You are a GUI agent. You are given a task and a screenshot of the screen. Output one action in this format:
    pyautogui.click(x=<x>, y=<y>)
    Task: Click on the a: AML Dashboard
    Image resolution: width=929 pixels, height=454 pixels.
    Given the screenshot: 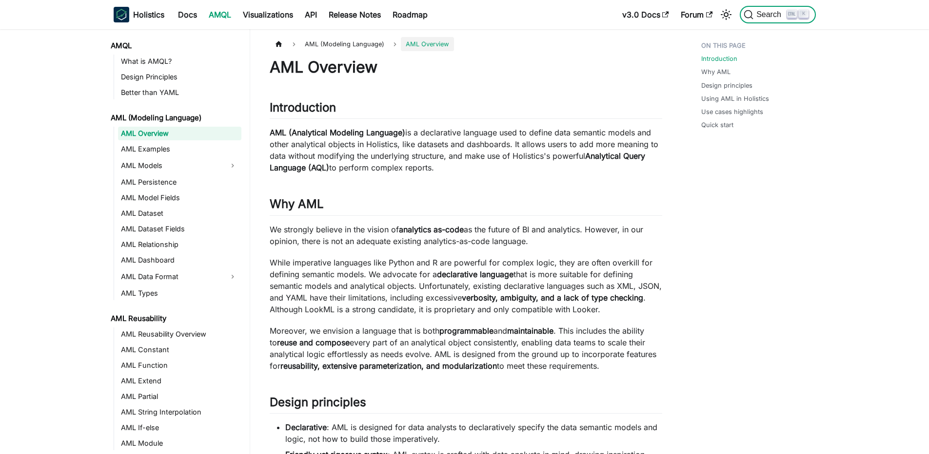 What is the action you would take?
    pyautogui.click(x=179, y=260)
    